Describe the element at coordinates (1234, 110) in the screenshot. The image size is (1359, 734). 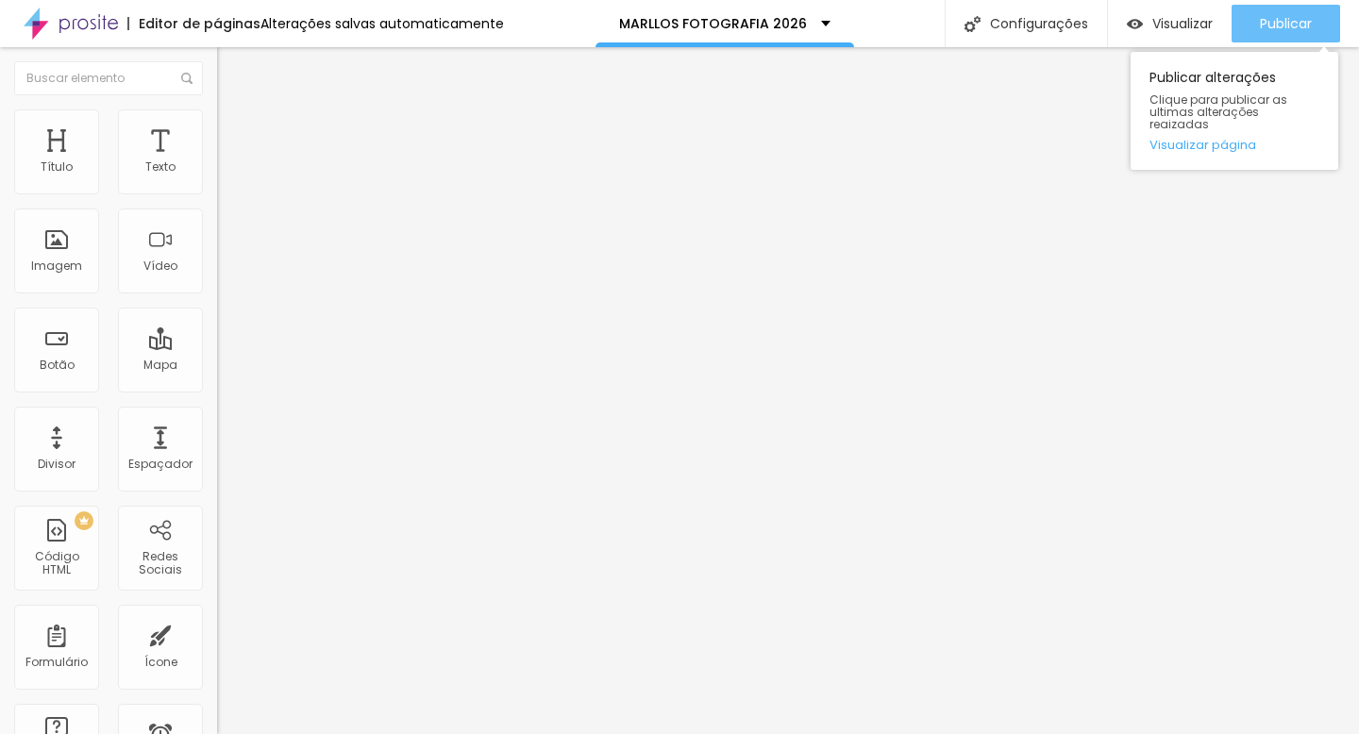
I see `div: Publicar alterações` at that location.